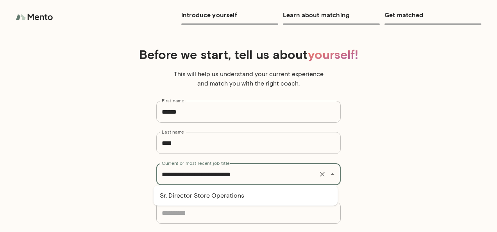  What do you see at coordinates (230, 15) in the screenshot?
I see `h6: Introduce yourself` at bounding box center [230, 15].